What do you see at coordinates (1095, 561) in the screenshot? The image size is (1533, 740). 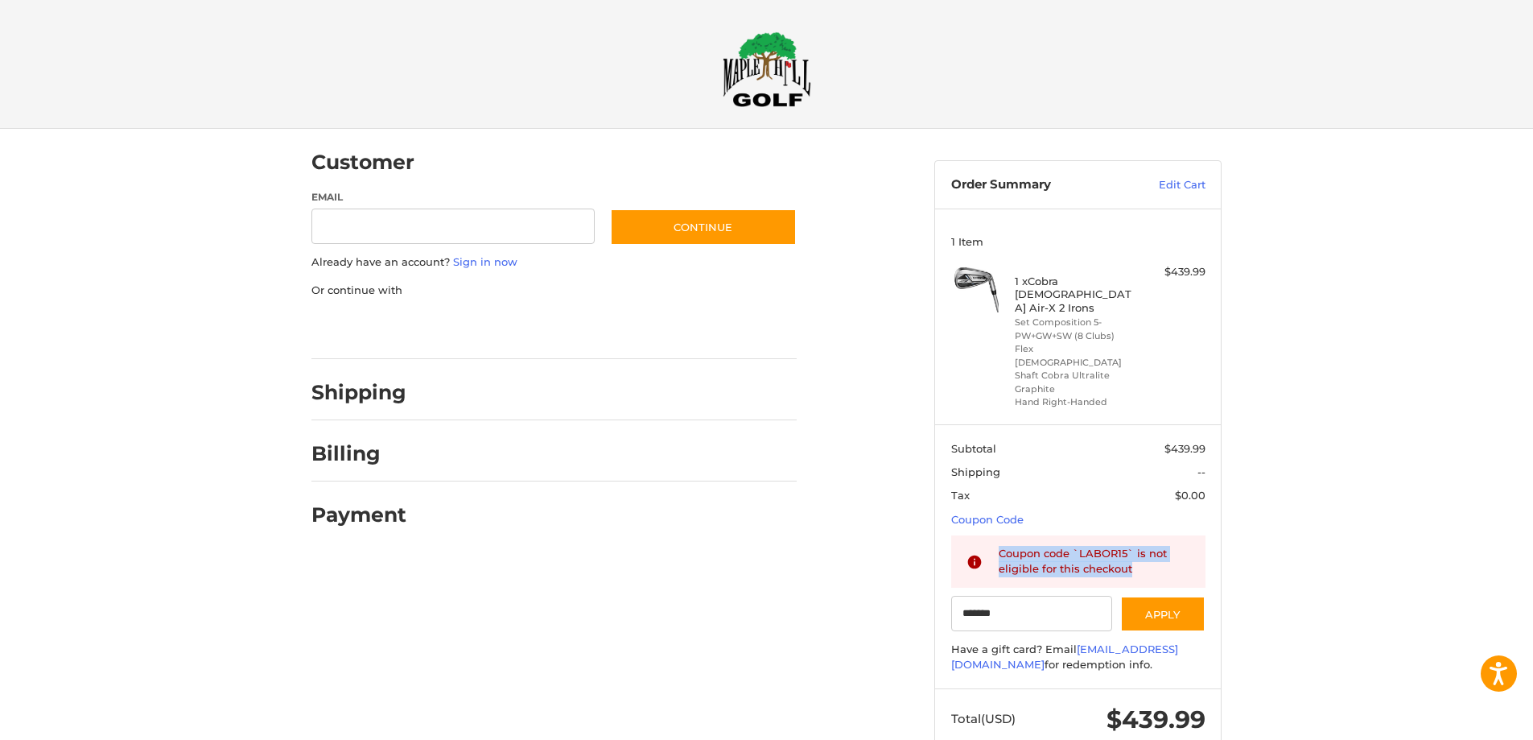 I see `div: Coupon code `LABOR15` is not eligible for this checkout` at bounding box center [1095, 561].